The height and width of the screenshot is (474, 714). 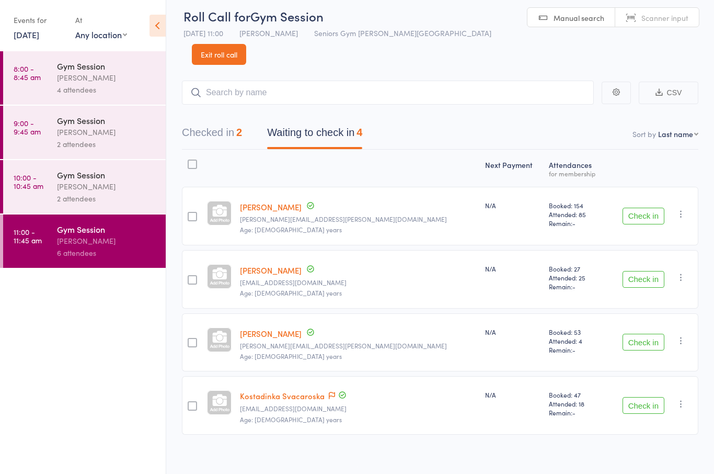 What do you see at coordinates (675, 134) in the screenshot?
I see `div: Last name` at bounding box center [675, 134].